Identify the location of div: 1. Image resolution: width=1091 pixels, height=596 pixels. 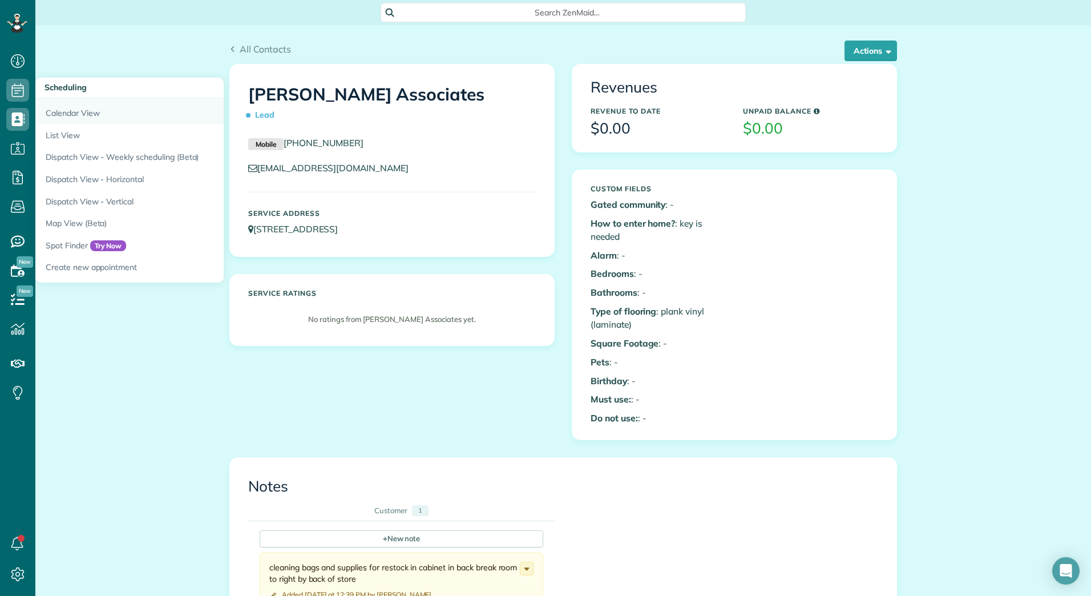
(420, 510).